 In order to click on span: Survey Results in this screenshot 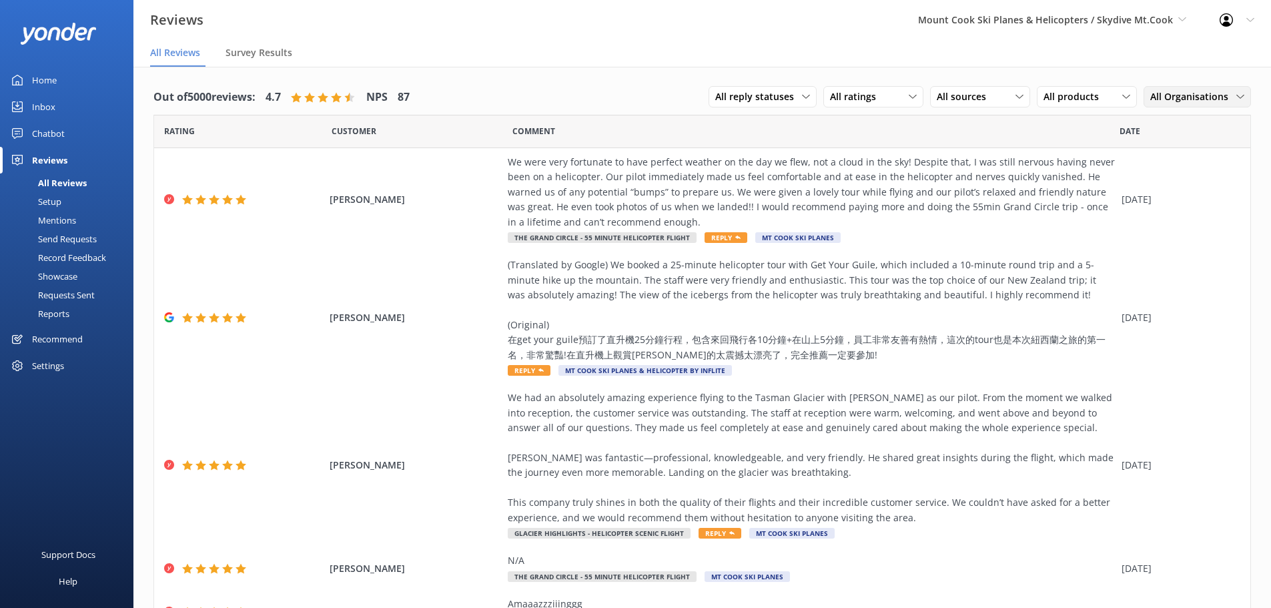, I will do `click(259, 53)`.